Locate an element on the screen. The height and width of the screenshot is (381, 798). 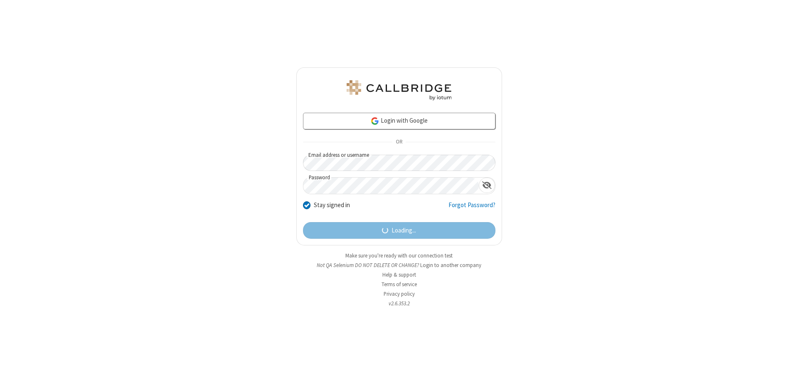
span: OR is located at coordinates (399, 142).